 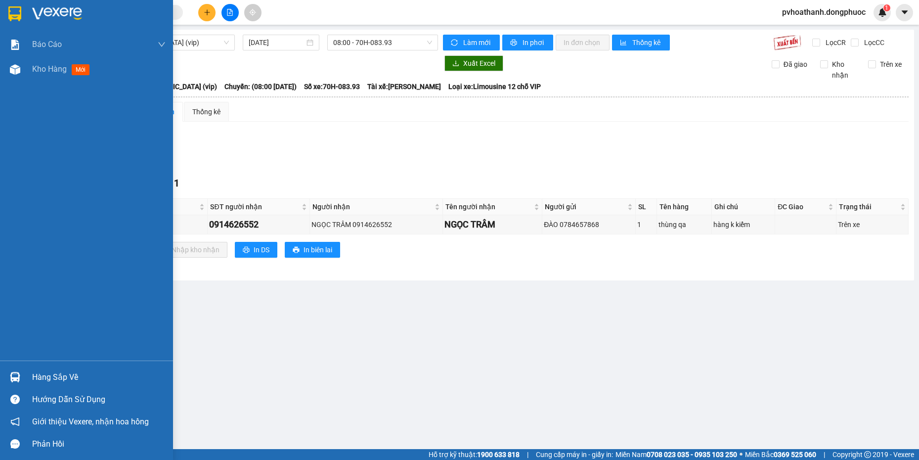 I want to click on span: Báo cáo, so click(x=47, y=44).